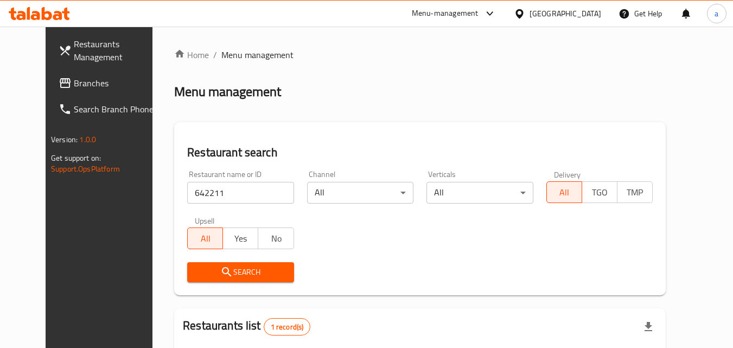  What do you see at coordinates (109, 50) in the screenshot?
I see `a: Restaurants Management` at bounding box center [109, 50].